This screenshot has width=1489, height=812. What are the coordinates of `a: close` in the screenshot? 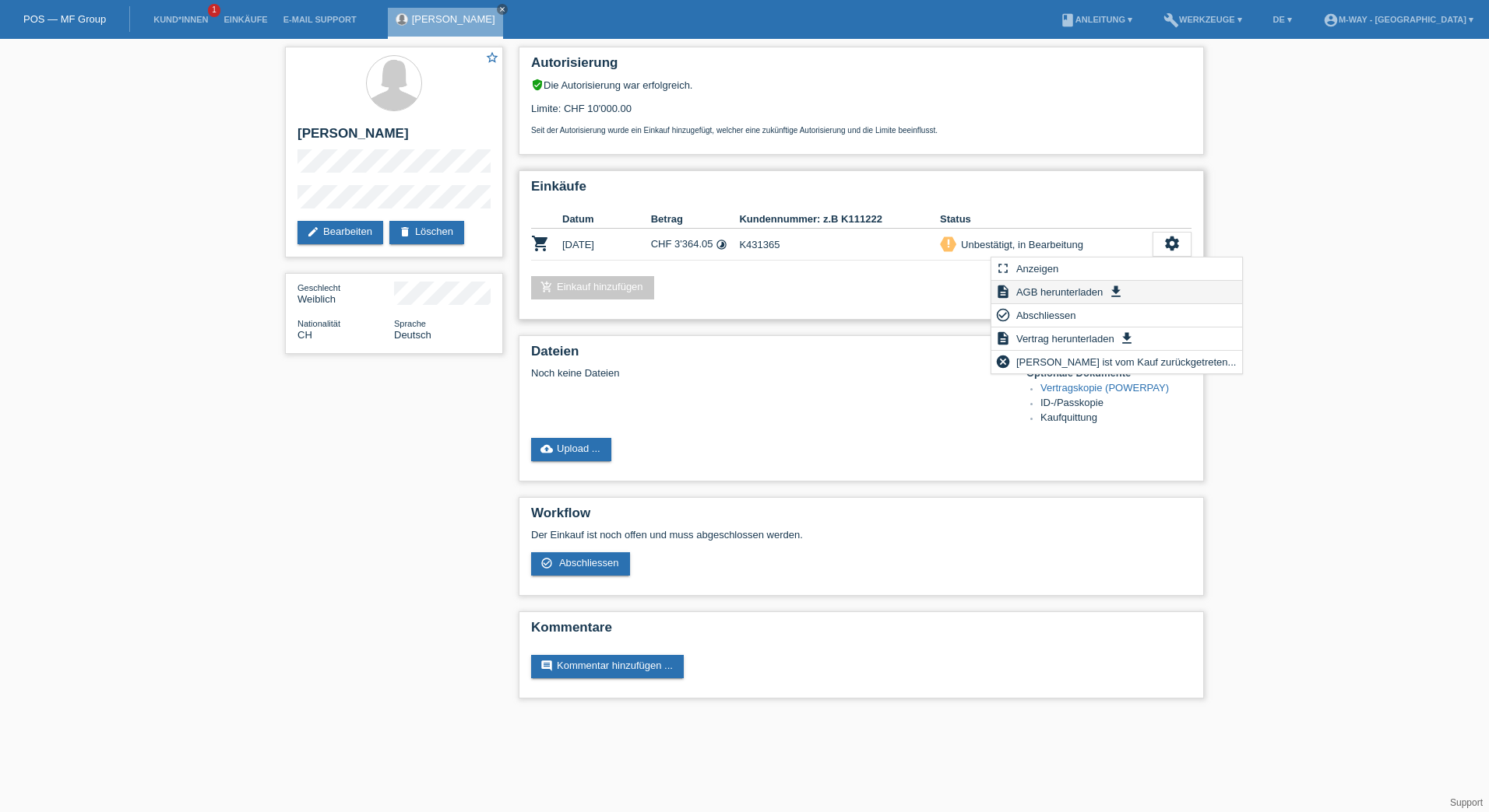 It's located at (502, 9).